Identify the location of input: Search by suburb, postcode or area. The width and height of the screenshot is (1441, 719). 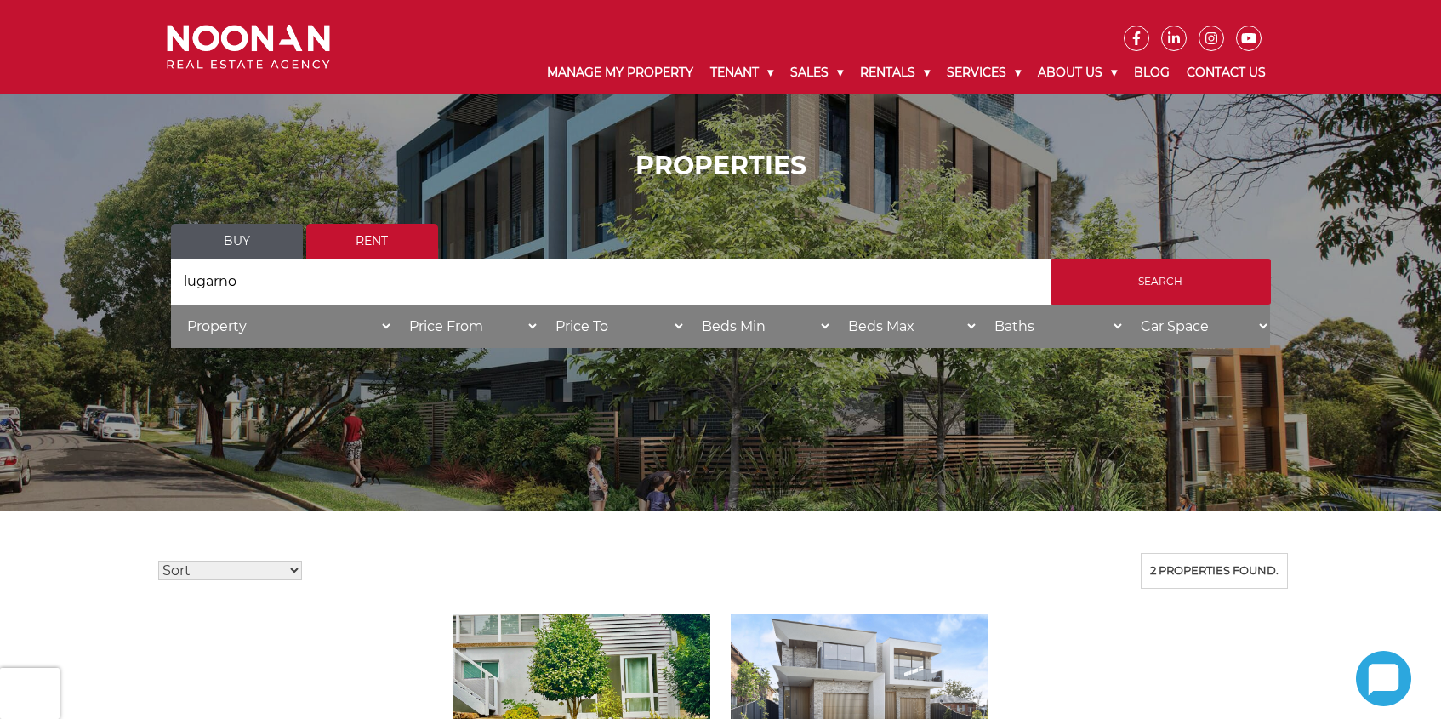
(611, 282).